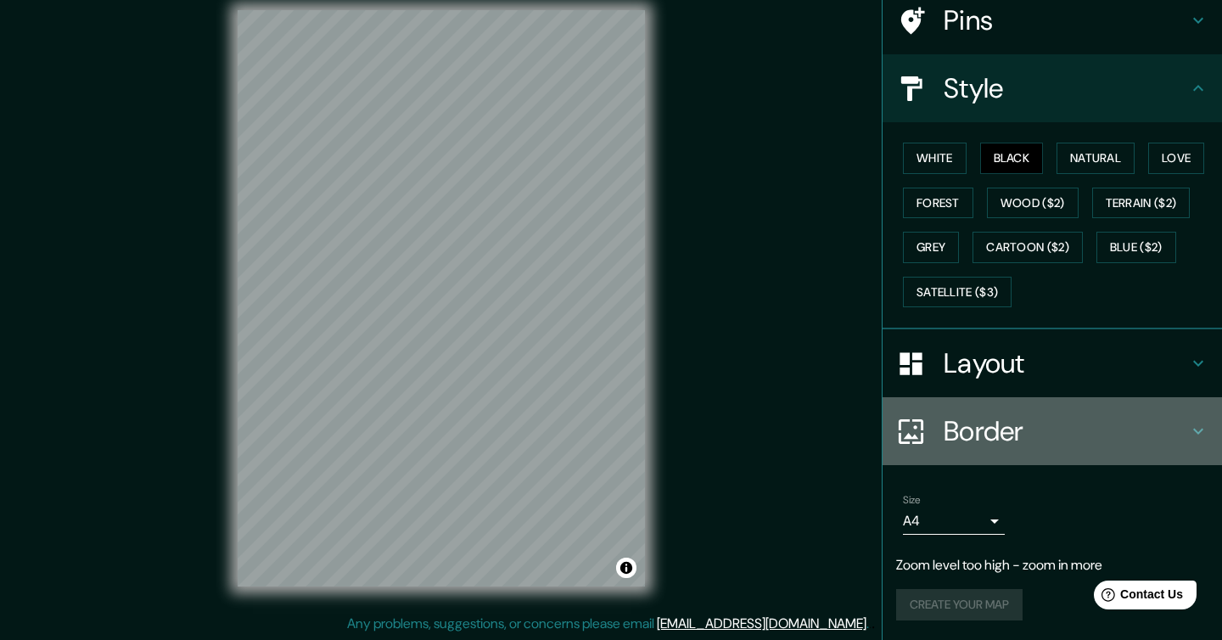 Image resolution: width=1222 pixels, height=640 pixels. I want to click on button: Wood ($2), so click(1033, 203).